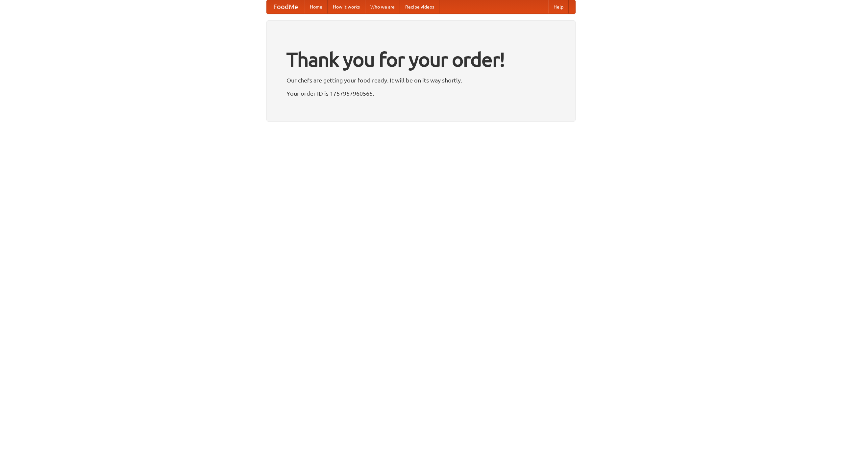 Image resolution: width=842 pixels, height=465 pixels. What do you see at coordinates (421, 93) in the screenshot?
I see `p: Your order ID is 1757957960565.` at bounding box center [421, 93].